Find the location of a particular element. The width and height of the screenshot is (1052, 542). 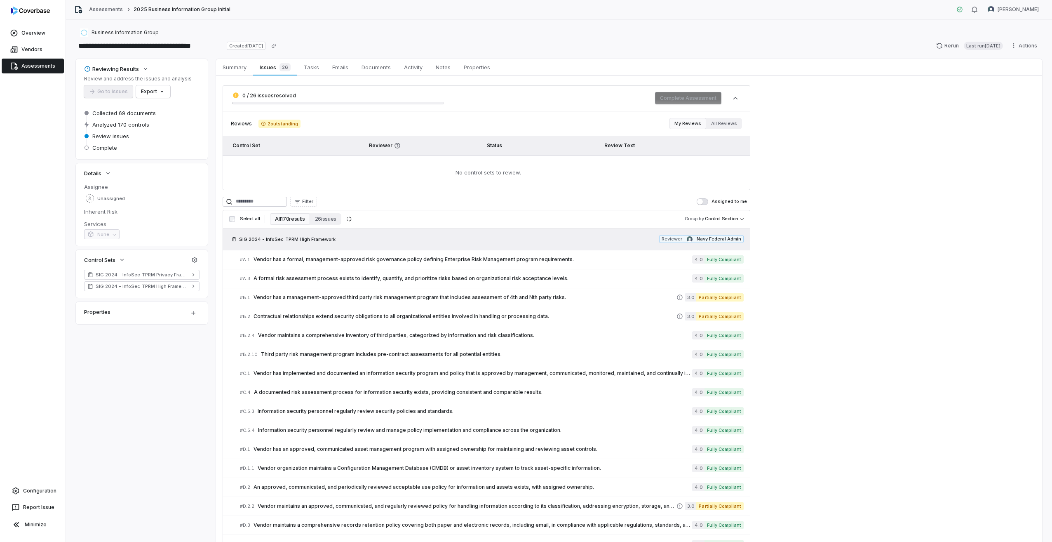

span: # D.1.1 is located at coordinates (247, 468).